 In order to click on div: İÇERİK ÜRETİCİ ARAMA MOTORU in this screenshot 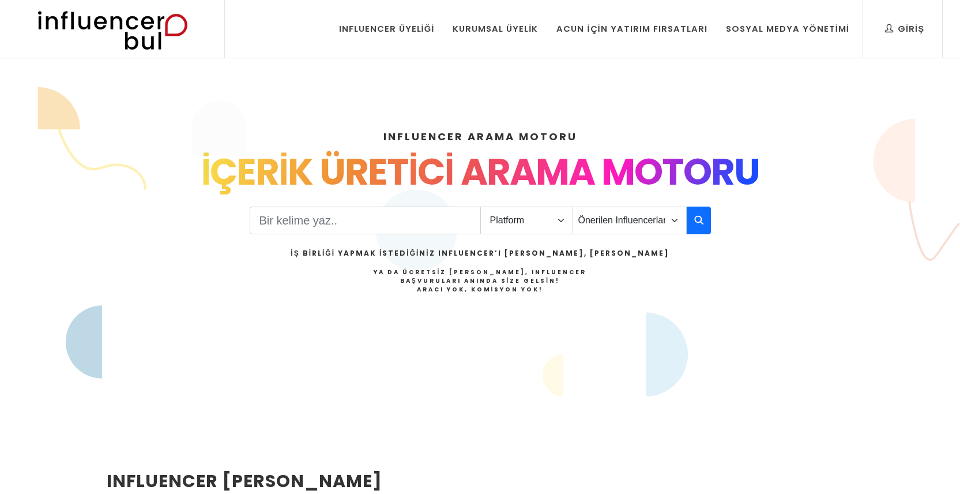, I will do `click(480, 172)`.